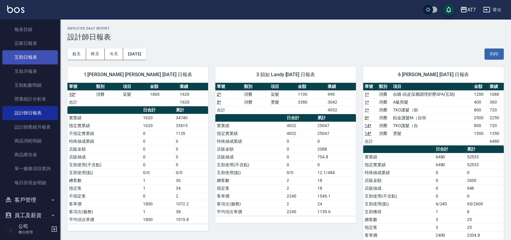  What do you see at coordinates (336, 212) in the screenshot?
I see `td: 1159.6` at bounding box center [336, 212].